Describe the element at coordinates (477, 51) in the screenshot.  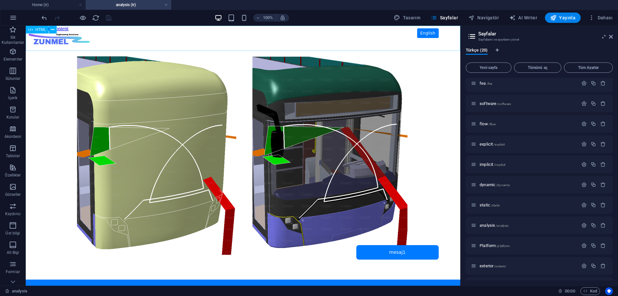
I see `span: Türkçe (20)` at that location.